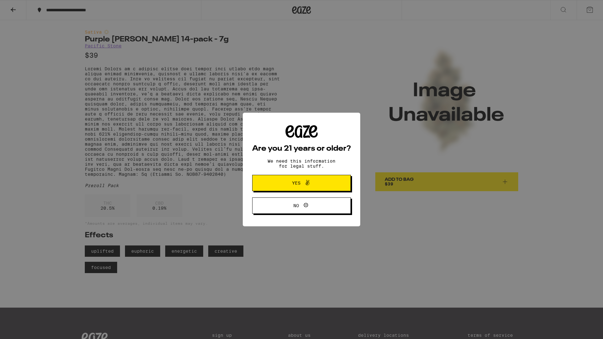 This screenshot has width=603, height=339. Describe the element at coordinates (302, 206) in the screenshot. I see `button: No` at that location.